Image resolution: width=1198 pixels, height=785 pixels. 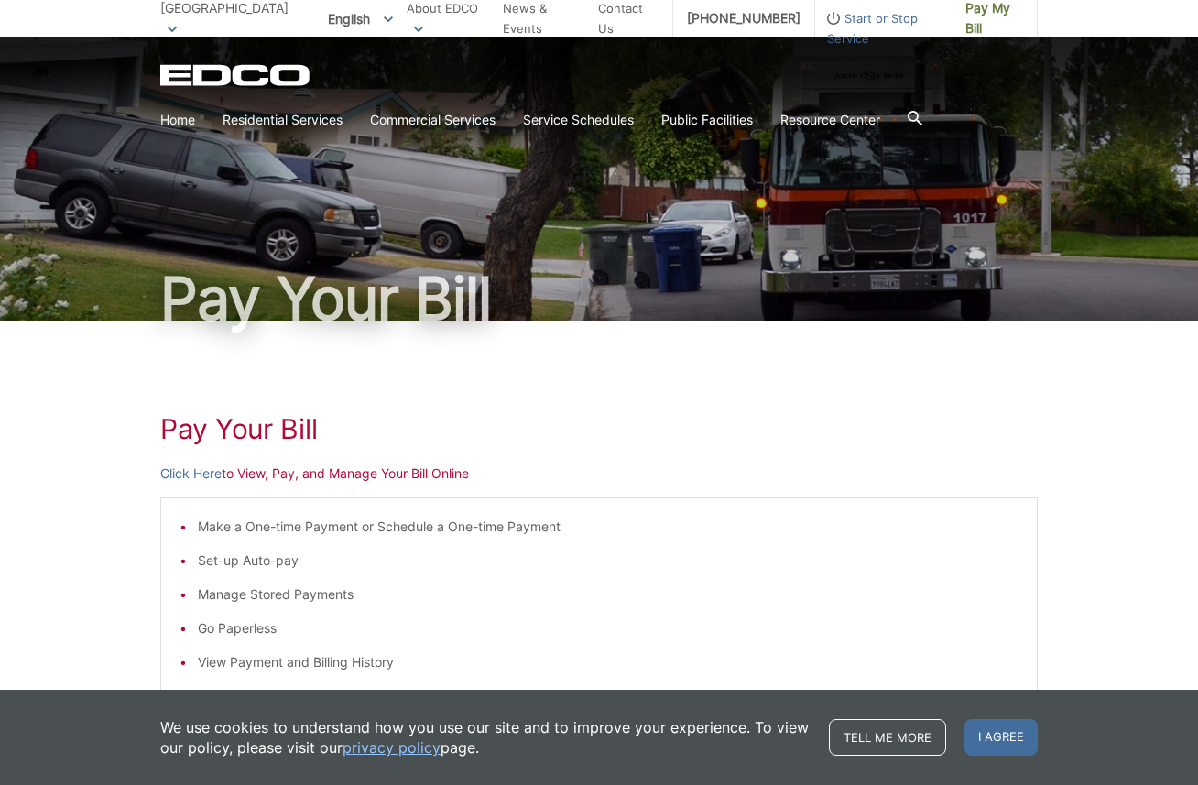 I want to click on li: Manage Stored Payments, so click(x=608, y=594).